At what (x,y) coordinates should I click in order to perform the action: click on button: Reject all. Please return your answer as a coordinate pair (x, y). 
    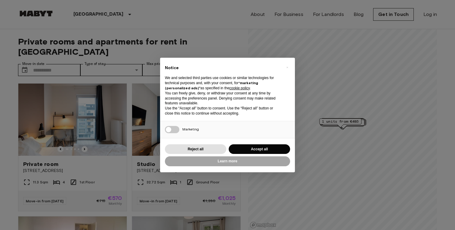
    Looking at the image, I should click on (196, 149).